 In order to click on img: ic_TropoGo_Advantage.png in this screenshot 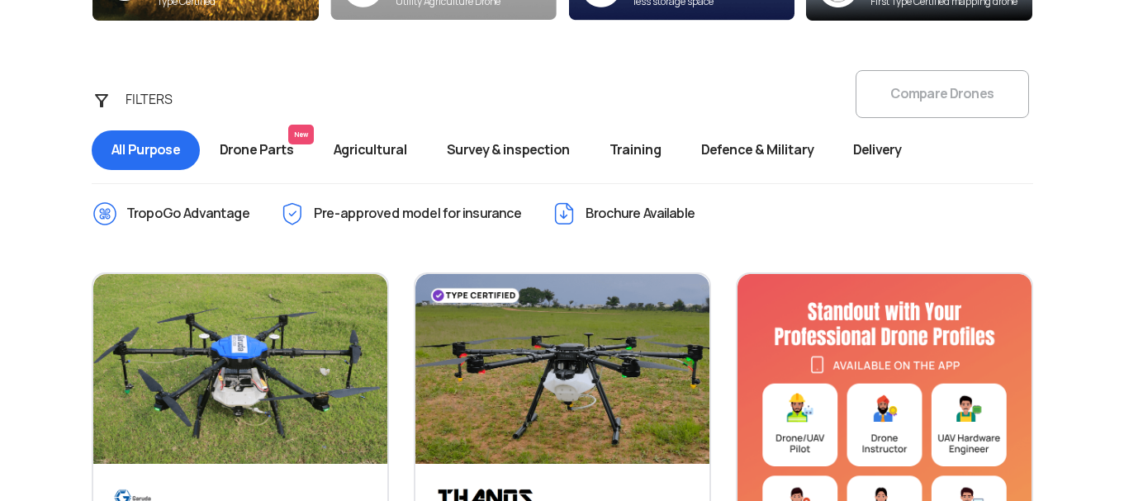, I will do `click(105, 214)`.